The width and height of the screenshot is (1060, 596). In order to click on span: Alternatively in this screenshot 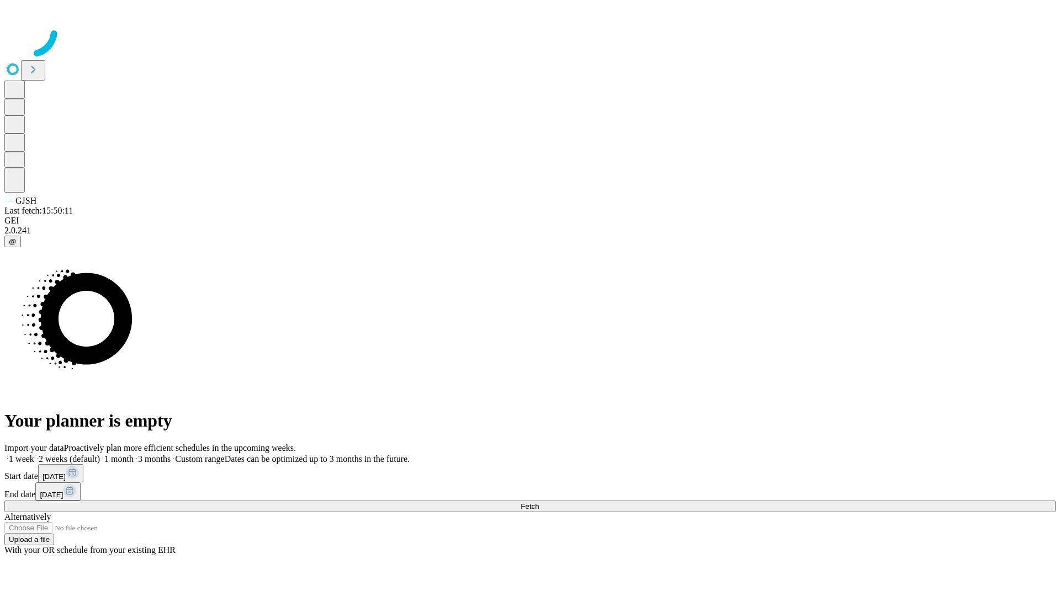, I will do `click(28, 517)`.